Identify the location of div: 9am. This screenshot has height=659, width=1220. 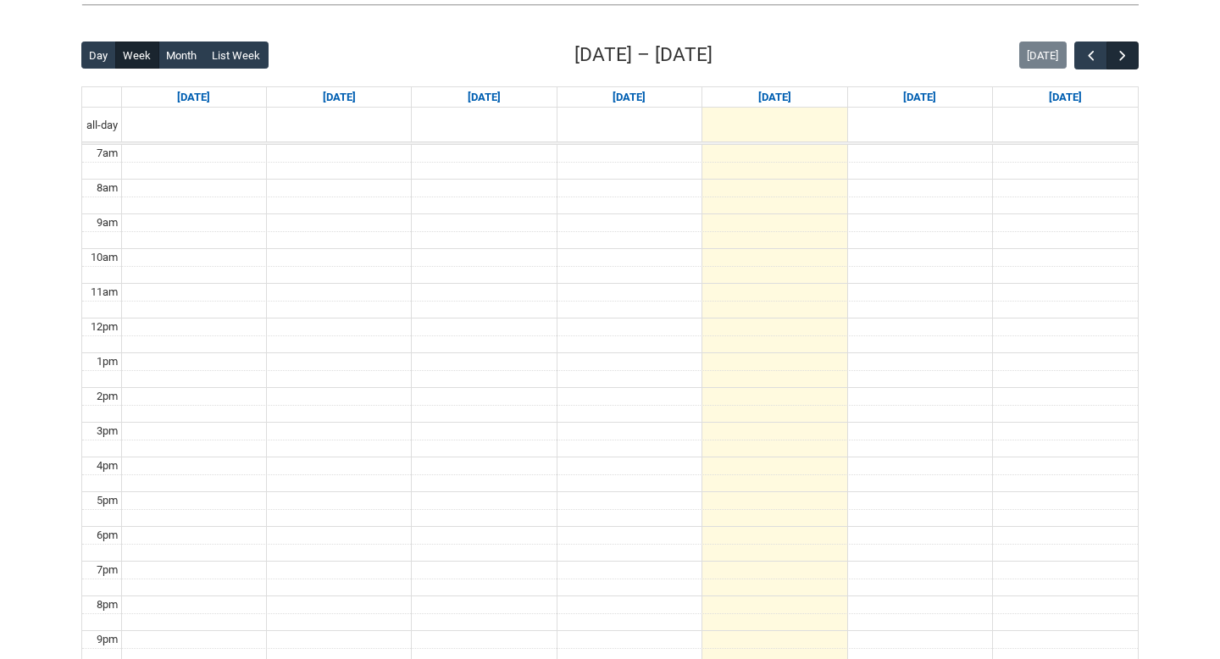
(107, 223).